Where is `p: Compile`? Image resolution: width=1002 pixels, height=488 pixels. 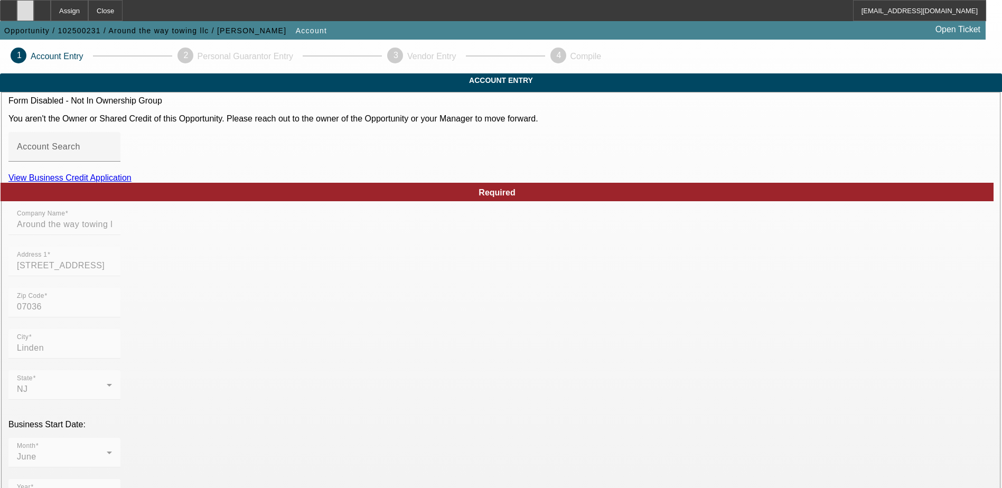
p: Compile is located at coordinates (586, 57).